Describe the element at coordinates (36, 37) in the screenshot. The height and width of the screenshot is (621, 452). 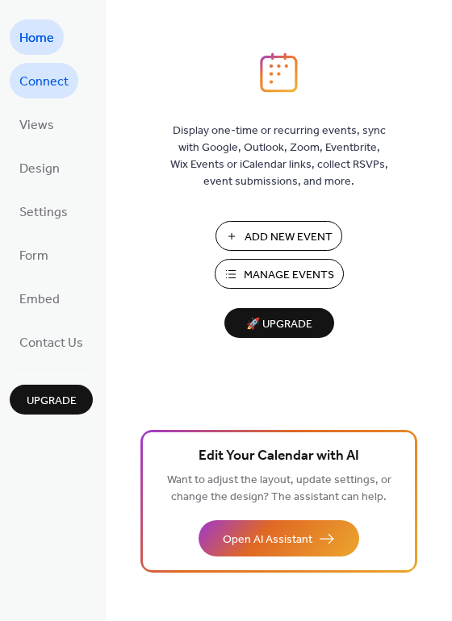
I see `a: Home` at that location.